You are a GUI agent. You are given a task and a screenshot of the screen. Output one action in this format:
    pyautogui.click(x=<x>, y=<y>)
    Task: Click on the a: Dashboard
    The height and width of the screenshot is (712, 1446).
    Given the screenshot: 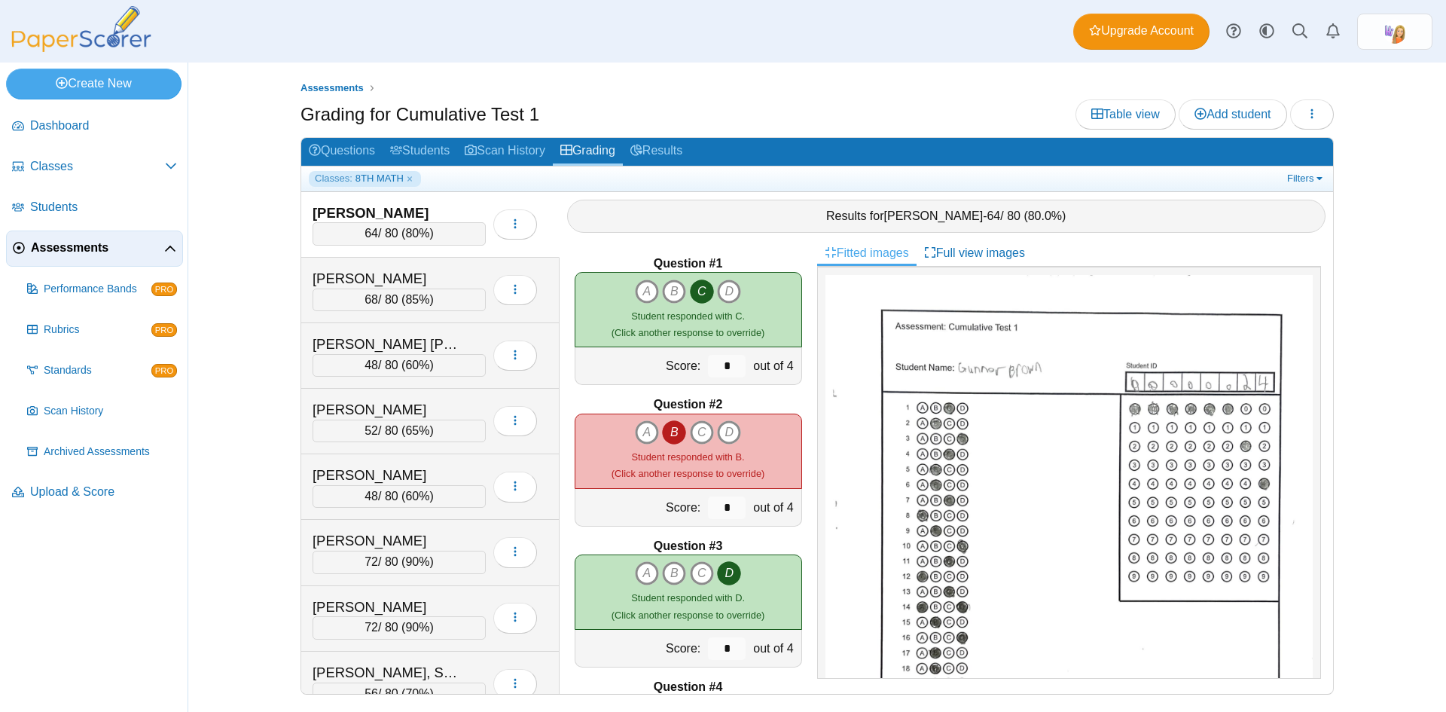 What is the action you would take?
    pyautogui.click(x=94, y=127)
    